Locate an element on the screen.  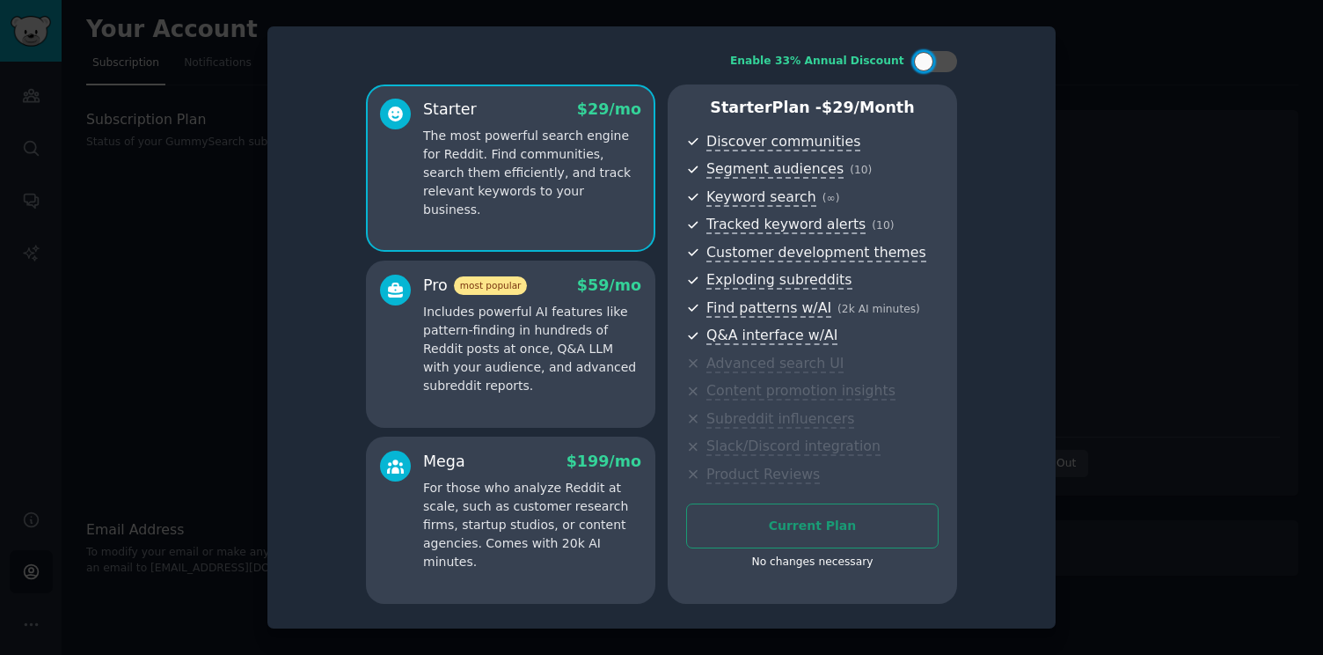
span: $ 29 /mo is located at coordinates (609, 109).